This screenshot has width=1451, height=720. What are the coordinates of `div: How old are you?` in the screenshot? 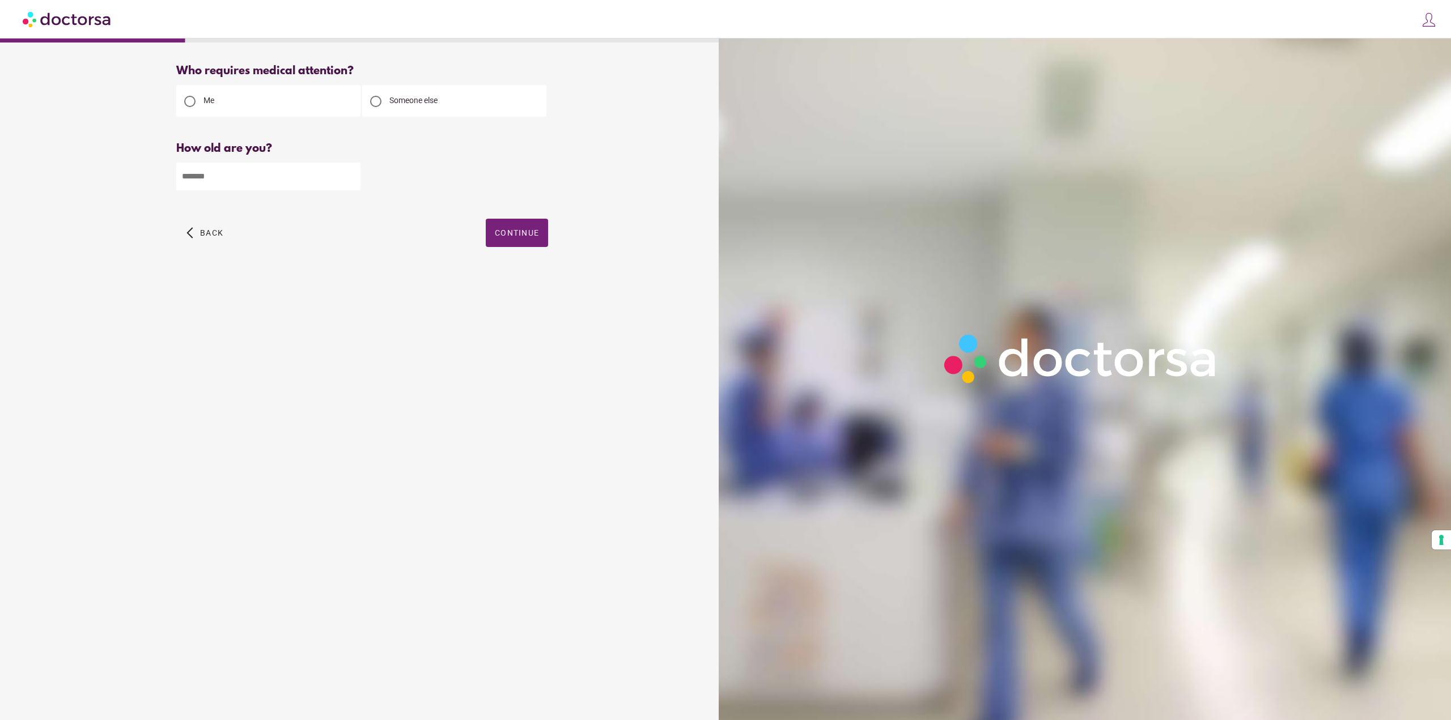 It's located at (362, 148).